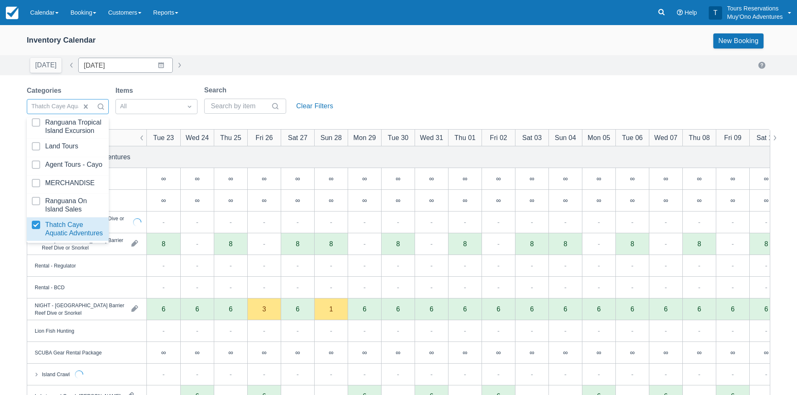 The height and width of the screenshot is (395, 797). What do you see at coordinates (55, 266) in the screenshot?
I see `div: Rental - Regulator` at bounding box center [55, 266].